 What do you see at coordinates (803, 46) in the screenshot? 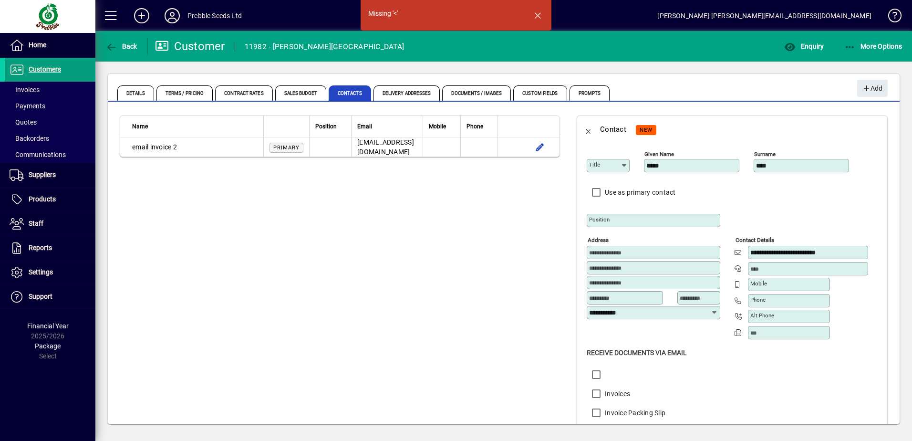
I see `span: Enquiry` at bounding box center [803, 46].